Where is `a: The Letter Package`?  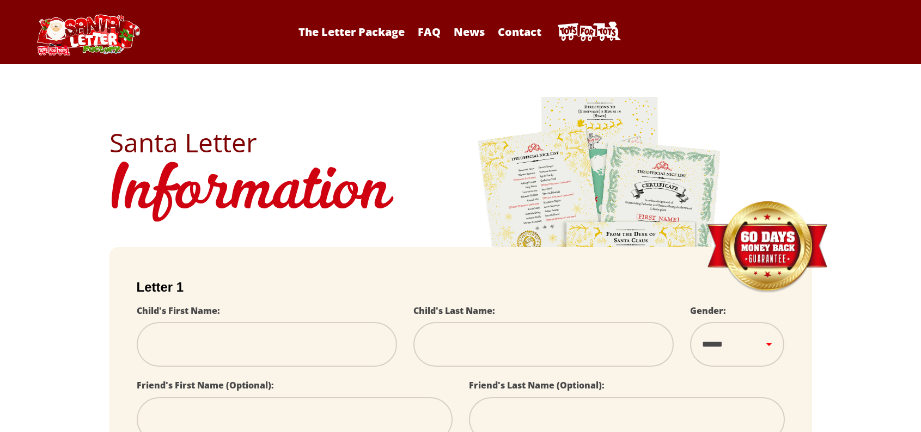 a: The Letter Package is located at coordinates (351, 32).